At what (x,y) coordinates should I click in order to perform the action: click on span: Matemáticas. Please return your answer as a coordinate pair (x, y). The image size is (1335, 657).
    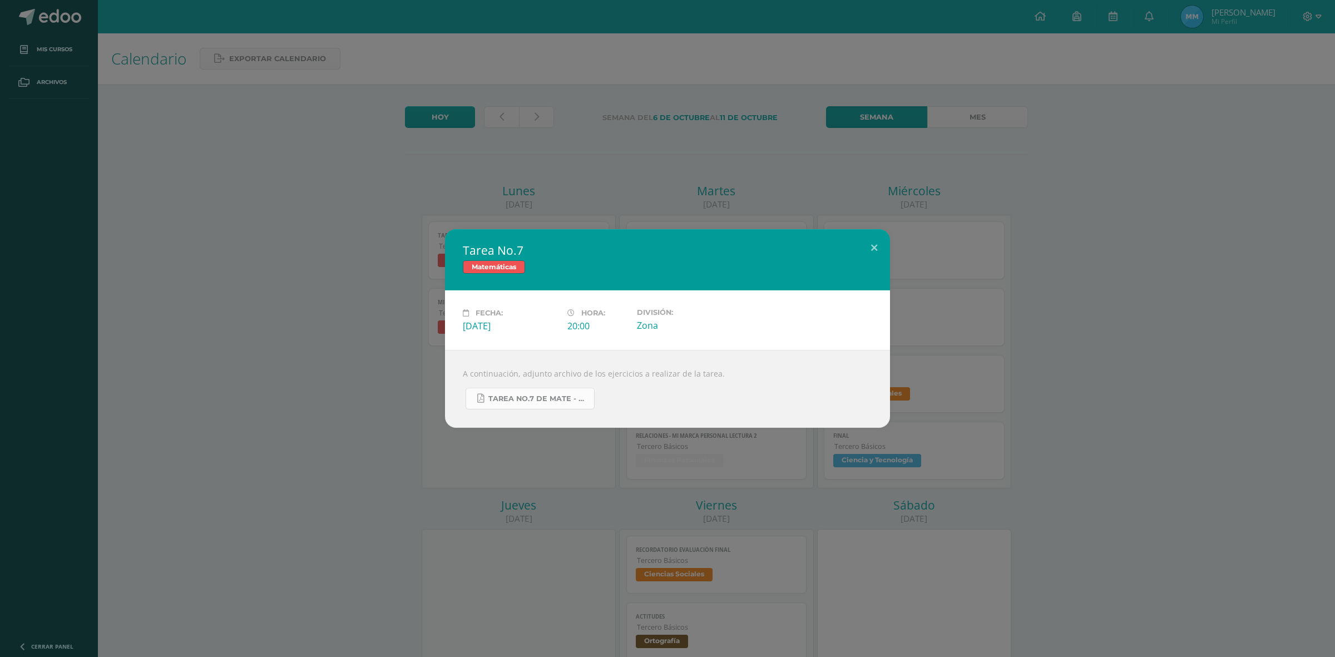
    Looking at the image, I should click on (494, 267).